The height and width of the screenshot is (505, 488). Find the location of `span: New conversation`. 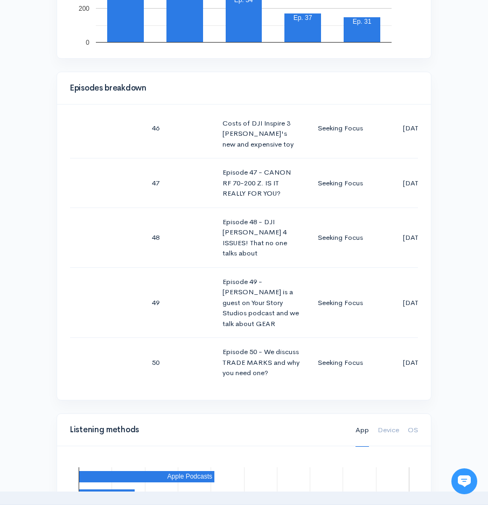

span: New conversation is located at coordinates (99, 154).